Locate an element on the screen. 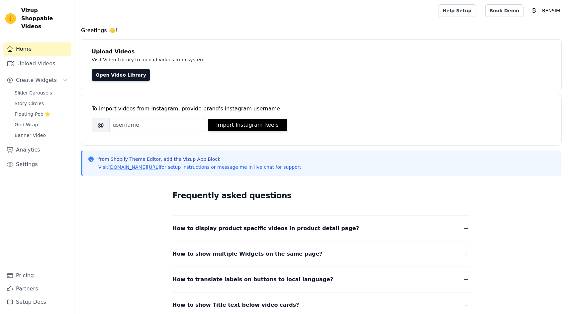  span: How to show multiple Widgets on the same page? is located at coordinates (247, 254).